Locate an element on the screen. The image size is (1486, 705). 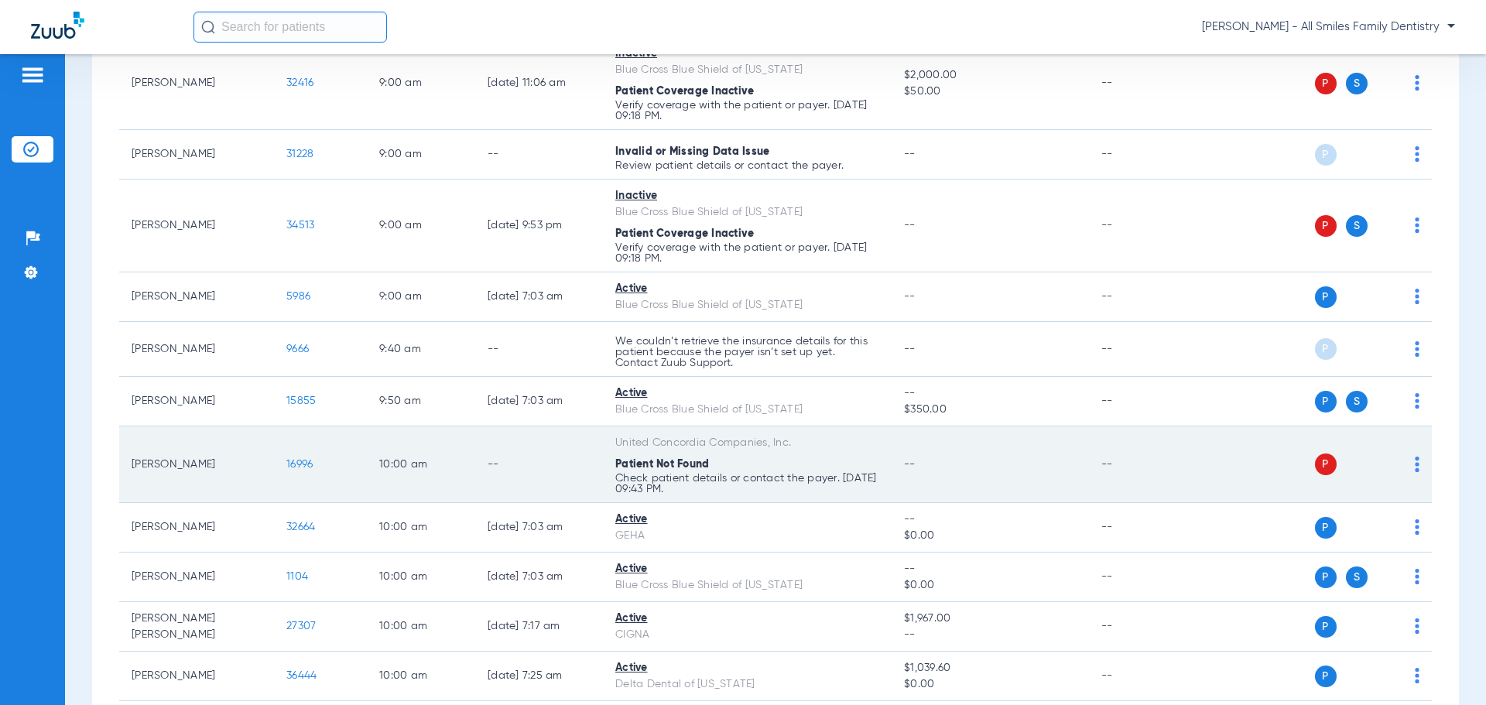
span: 15855 is located at coordinates (301, 401).